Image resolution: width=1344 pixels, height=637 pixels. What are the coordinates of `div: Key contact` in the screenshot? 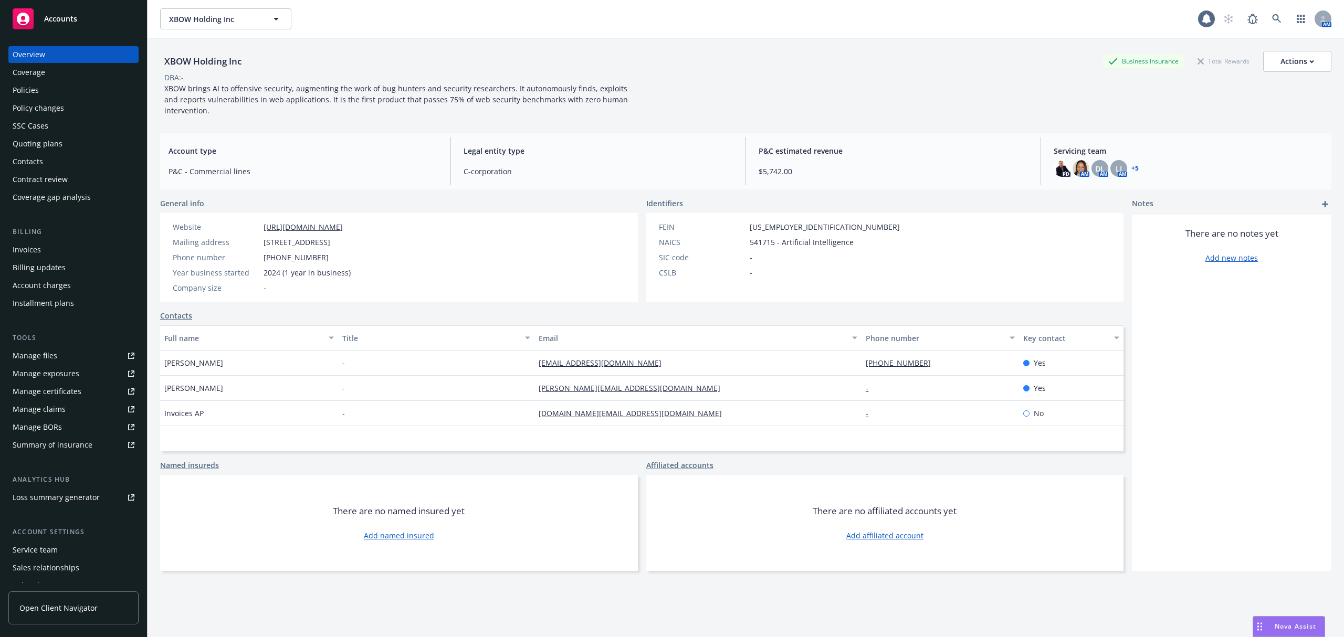 It's located at (1065, 338).